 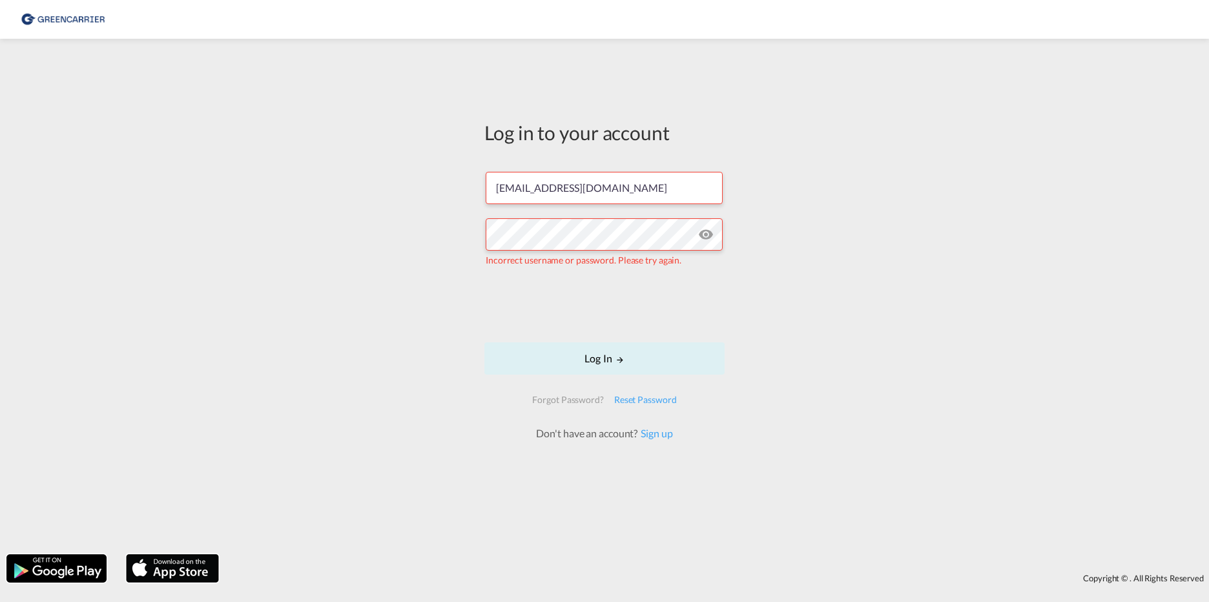 What do you see at coordinates (568, 400) in the screenshot?
I see `div: Forgot Password?` at bounding box center [568, 400].